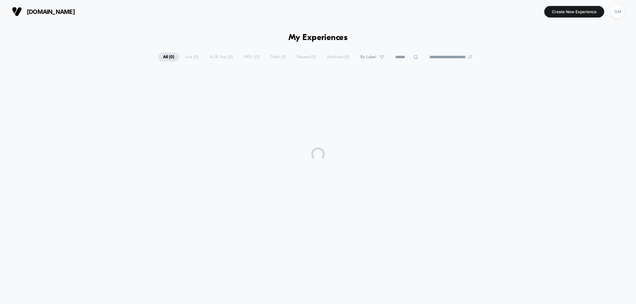 This screenshot has height=304, width=636. Describe the element at coordinates (617, 12) in the screenshot. I see `div: GM` at that location.